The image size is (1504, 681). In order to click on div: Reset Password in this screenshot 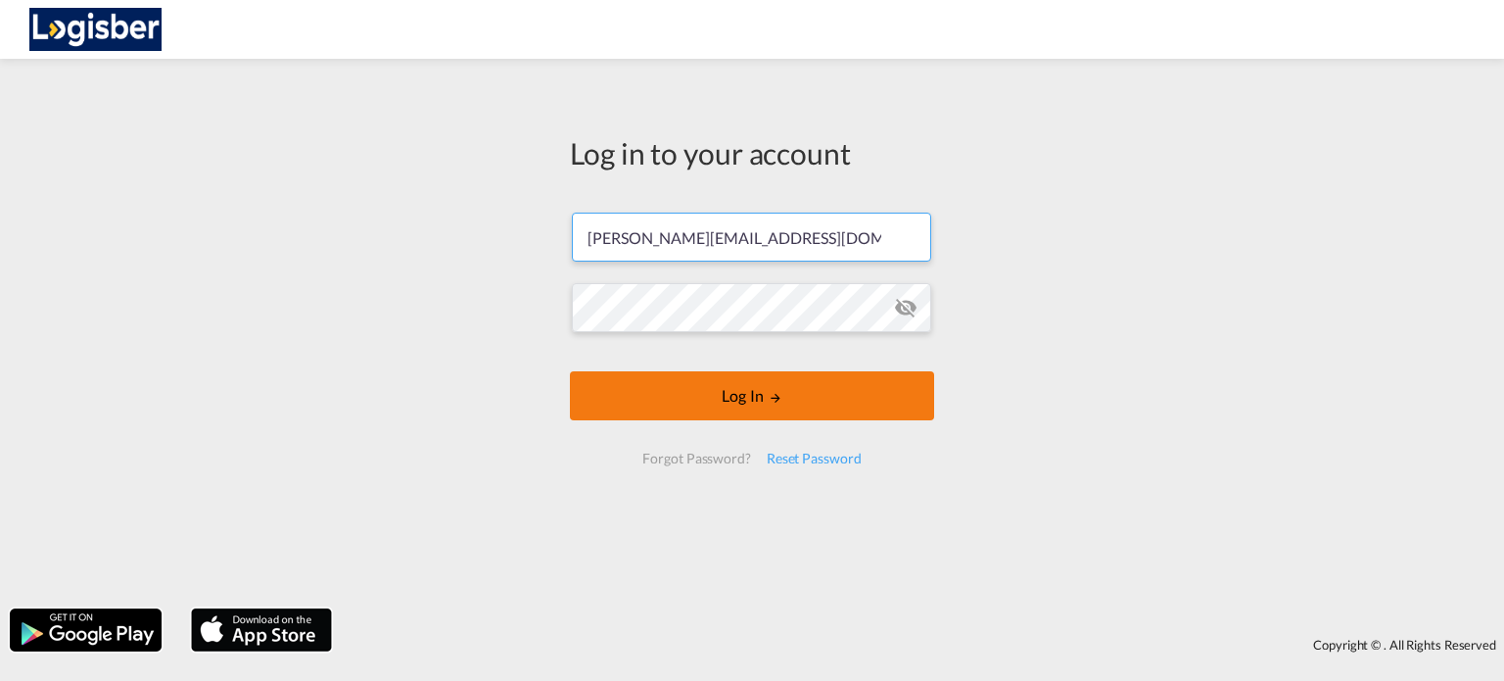, I will do `click(814, 458)`.